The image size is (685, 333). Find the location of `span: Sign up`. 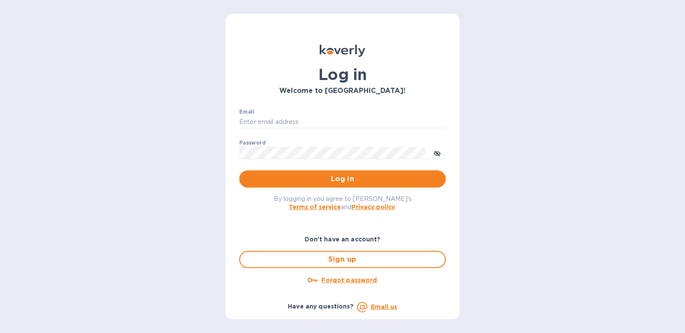

span: Sign up is located at coordinates (342, 259).